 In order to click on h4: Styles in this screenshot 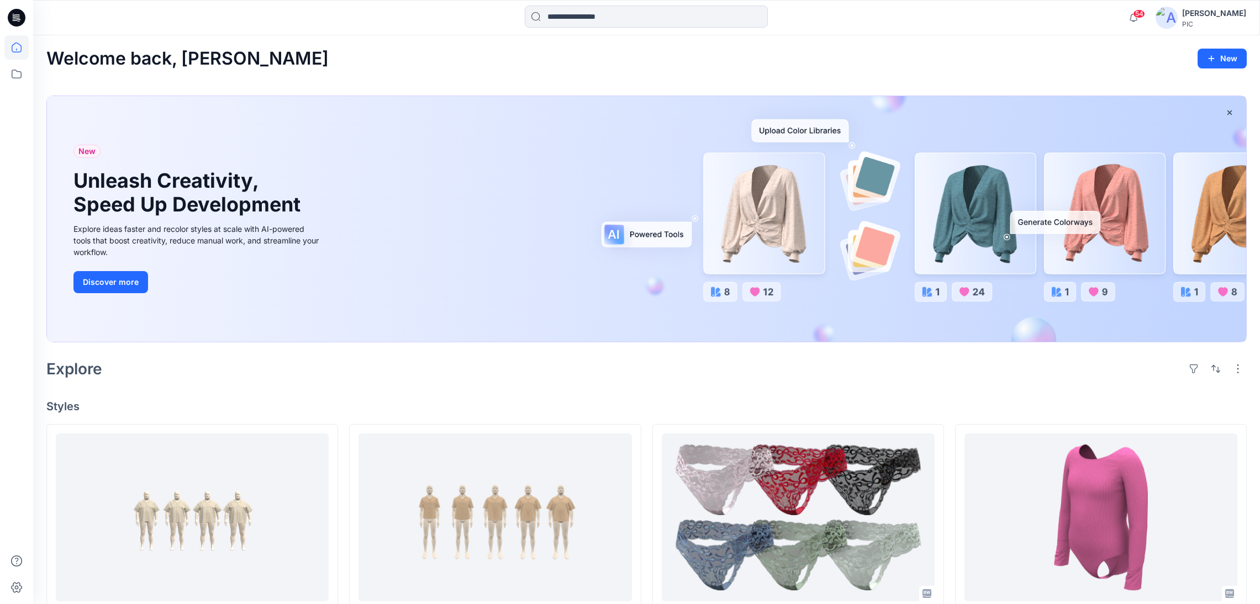, I will do `click(646, 407)`.